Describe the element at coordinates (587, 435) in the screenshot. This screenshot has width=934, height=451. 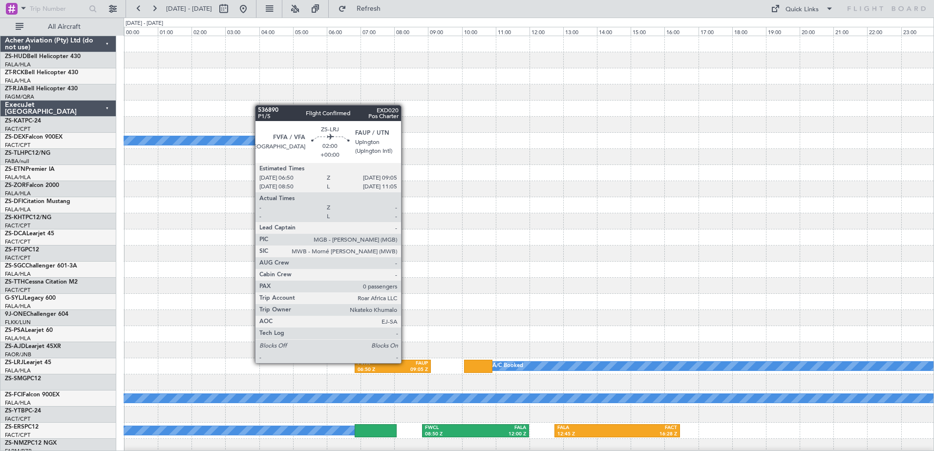
I see `div: 12:45 Z` at that location.